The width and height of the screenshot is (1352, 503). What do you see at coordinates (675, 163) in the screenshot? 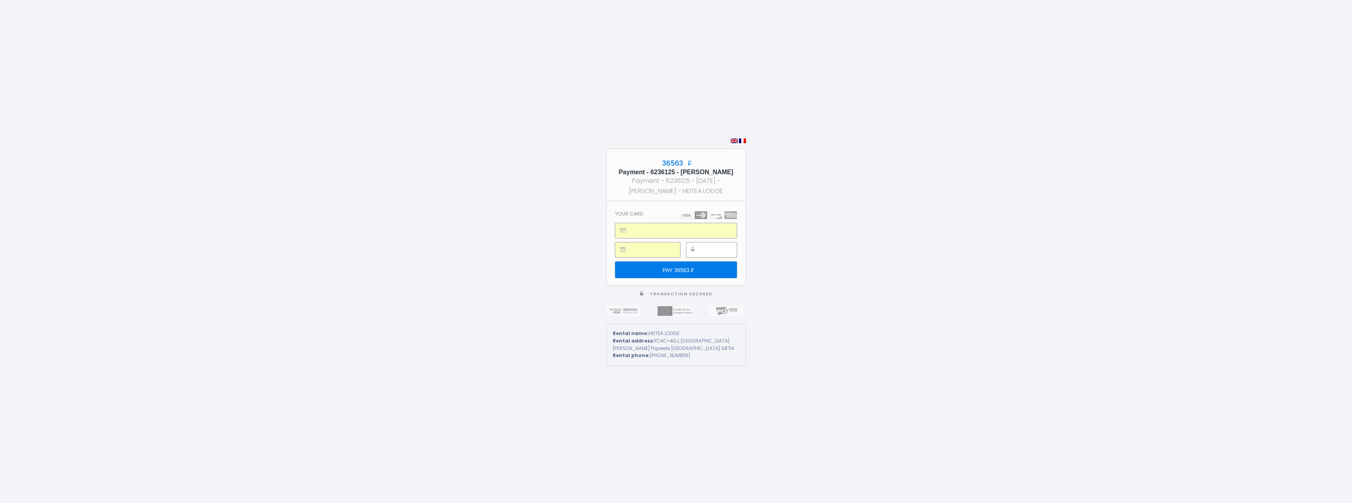
I see `span: 36563 ₣` at bounding box center [675, 163].